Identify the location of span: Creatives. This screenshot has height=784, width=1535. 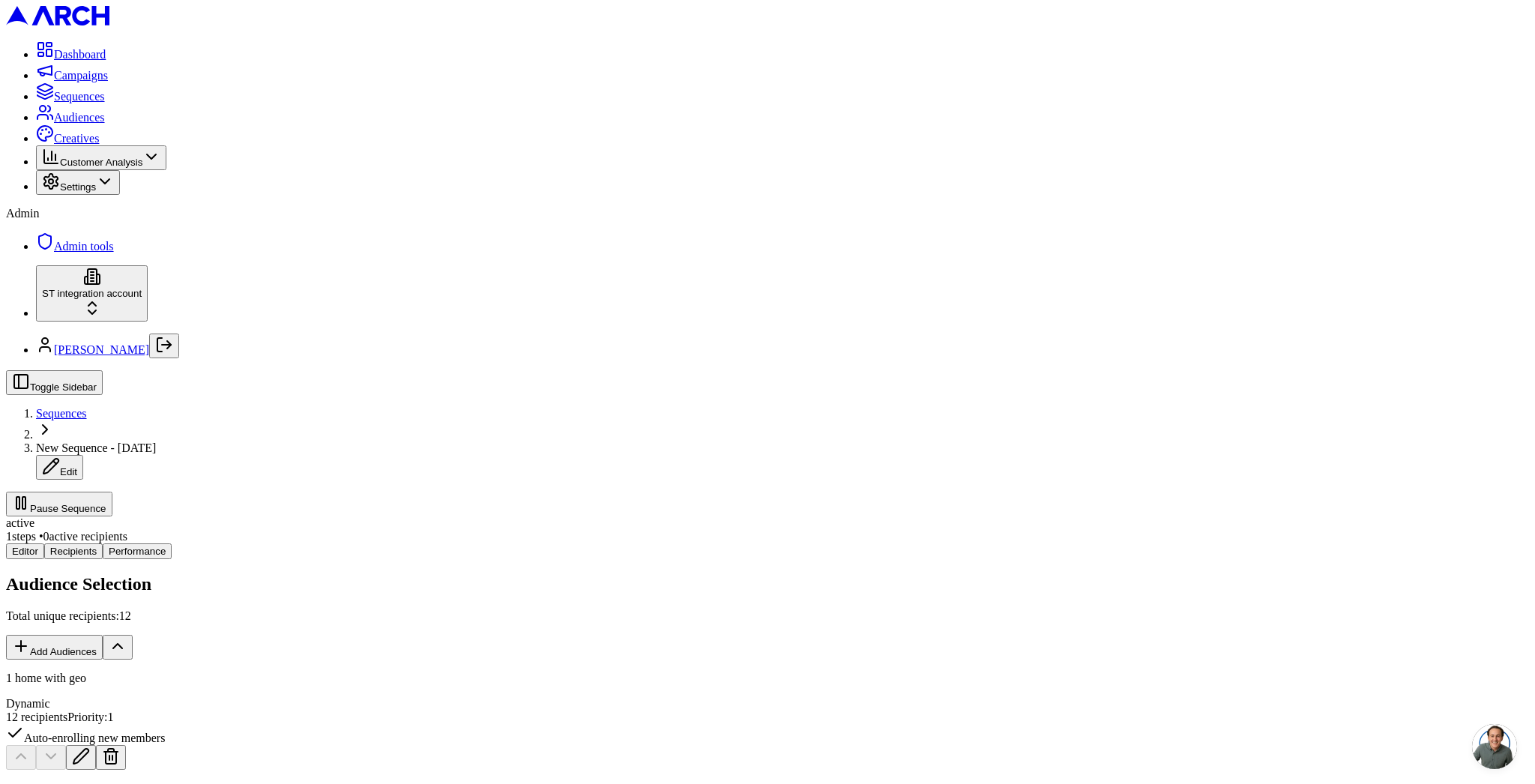
(76, 137).